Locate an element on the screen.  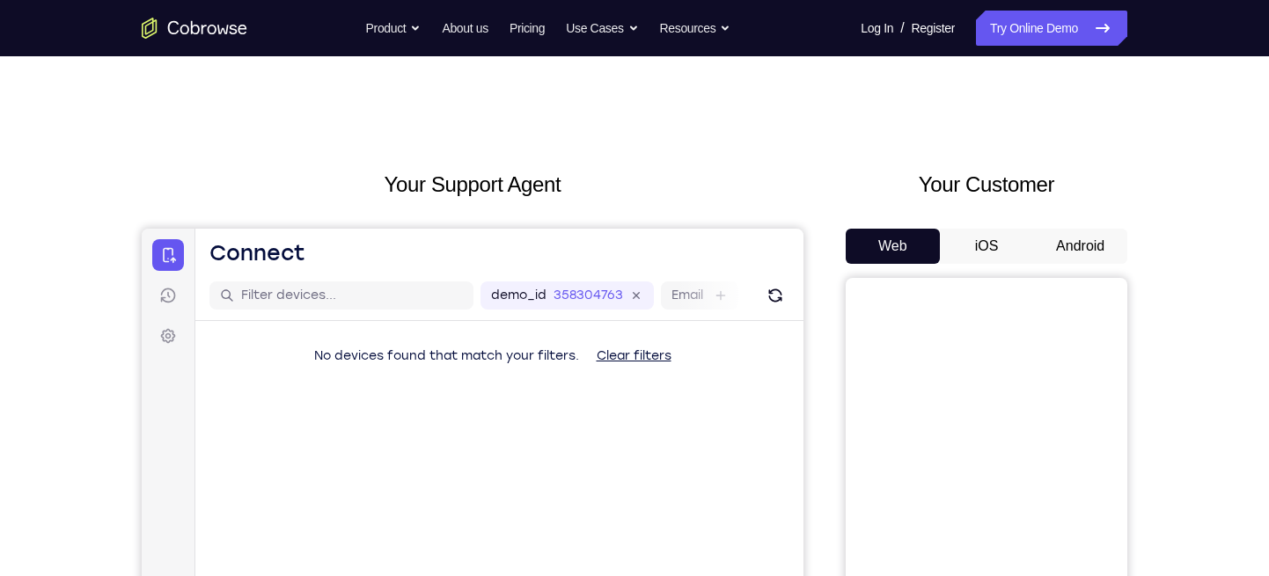
button: Android is located at coordinates (1080, 246).